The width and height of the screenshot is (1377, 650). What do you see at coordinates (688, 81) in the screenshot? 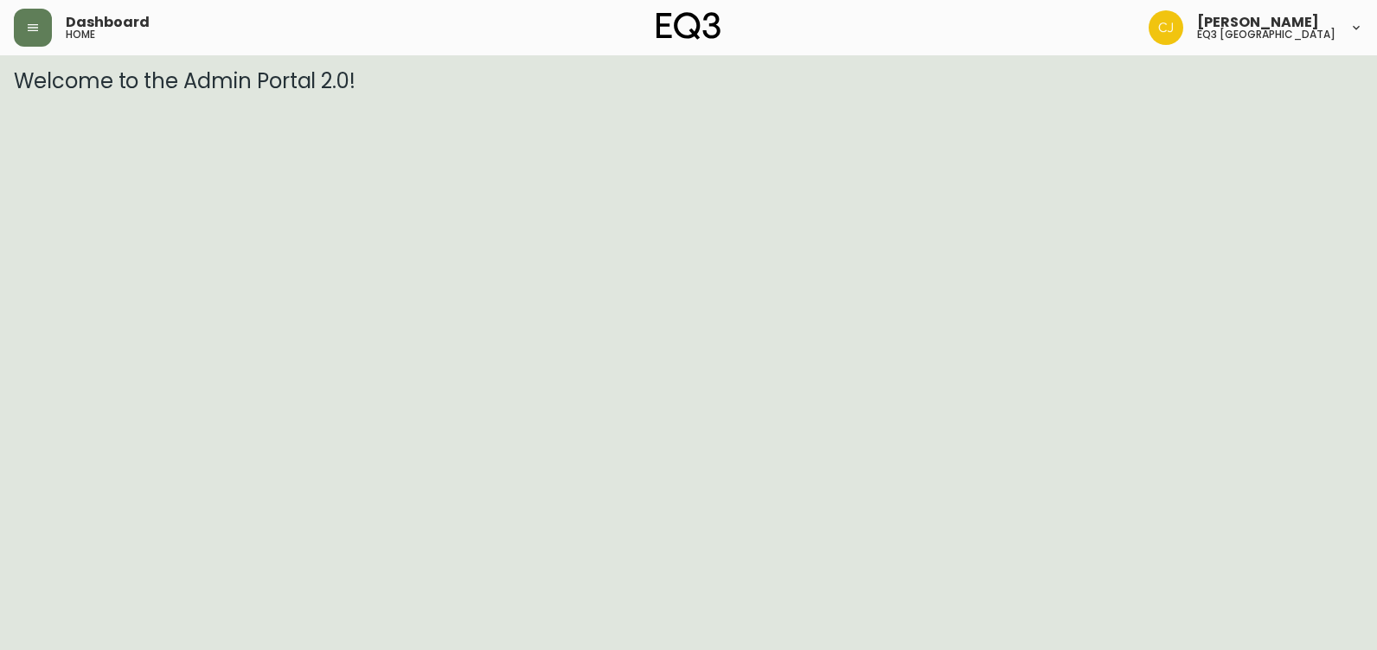
I see `h3: Welcome to the Admin Portal 2.0!` at bounding box center [688, 81].